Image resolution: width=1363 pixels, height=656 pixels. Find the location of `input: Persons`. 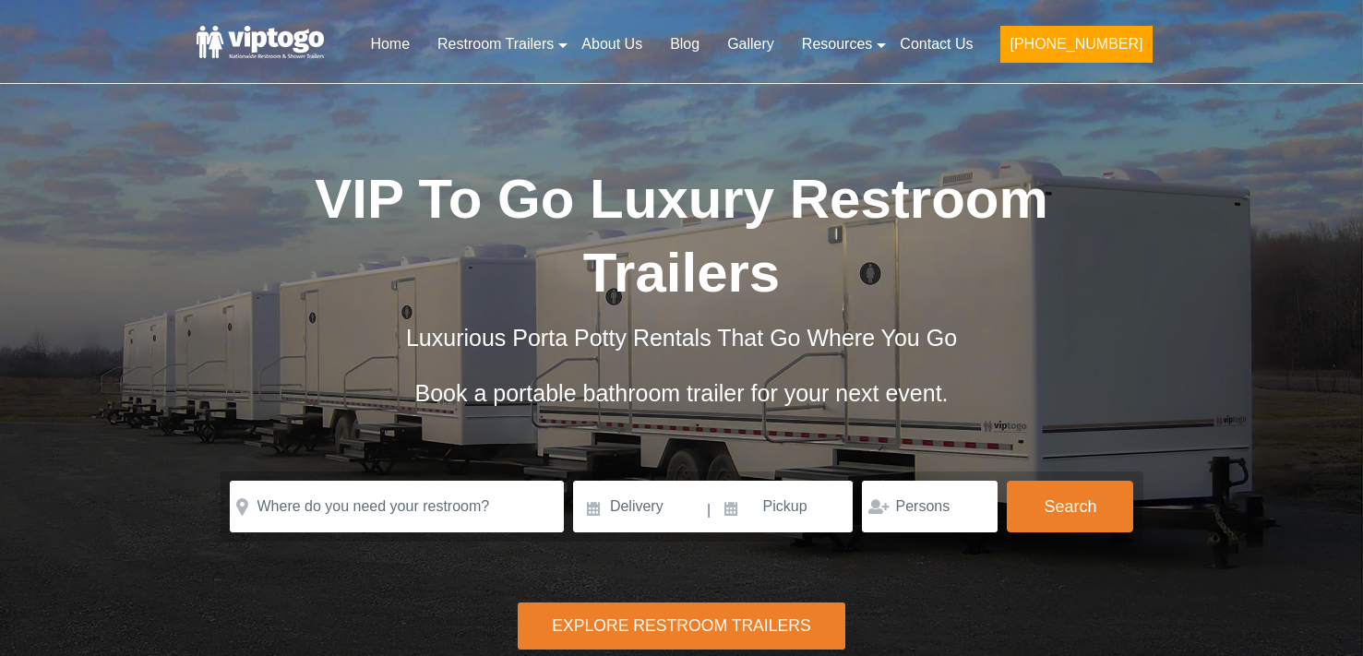

input: Persons is located at coordinates (929, 506).